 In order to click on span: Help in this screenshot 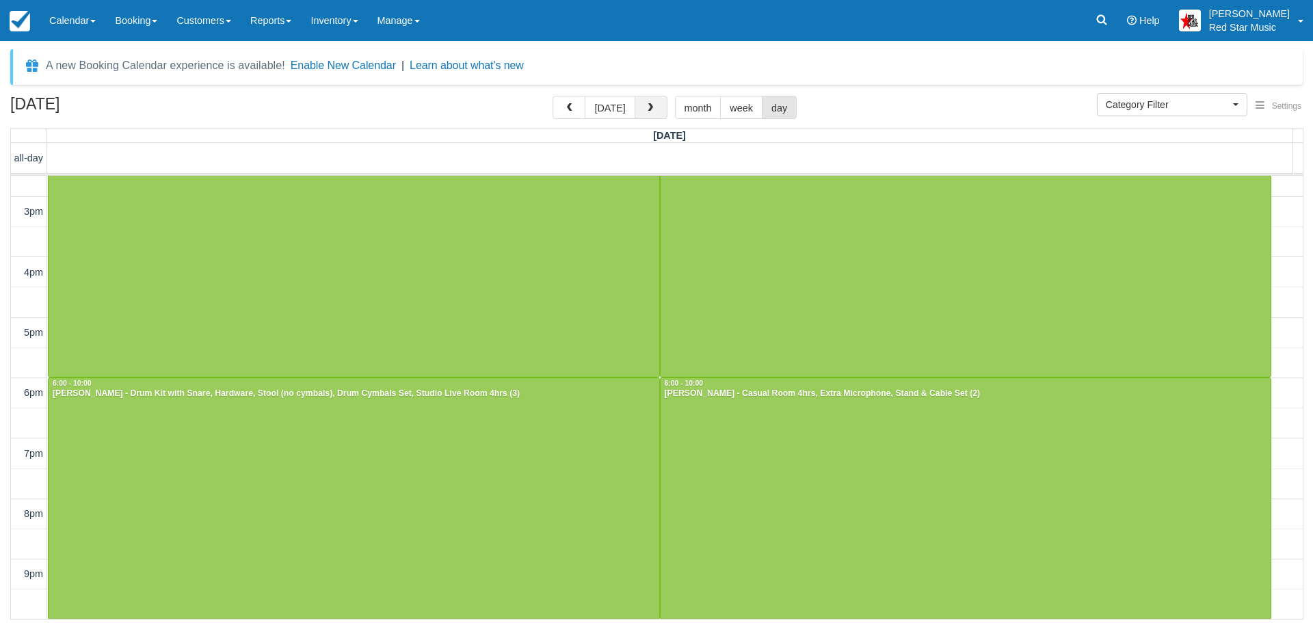, I will do `click(1150, 21)`.